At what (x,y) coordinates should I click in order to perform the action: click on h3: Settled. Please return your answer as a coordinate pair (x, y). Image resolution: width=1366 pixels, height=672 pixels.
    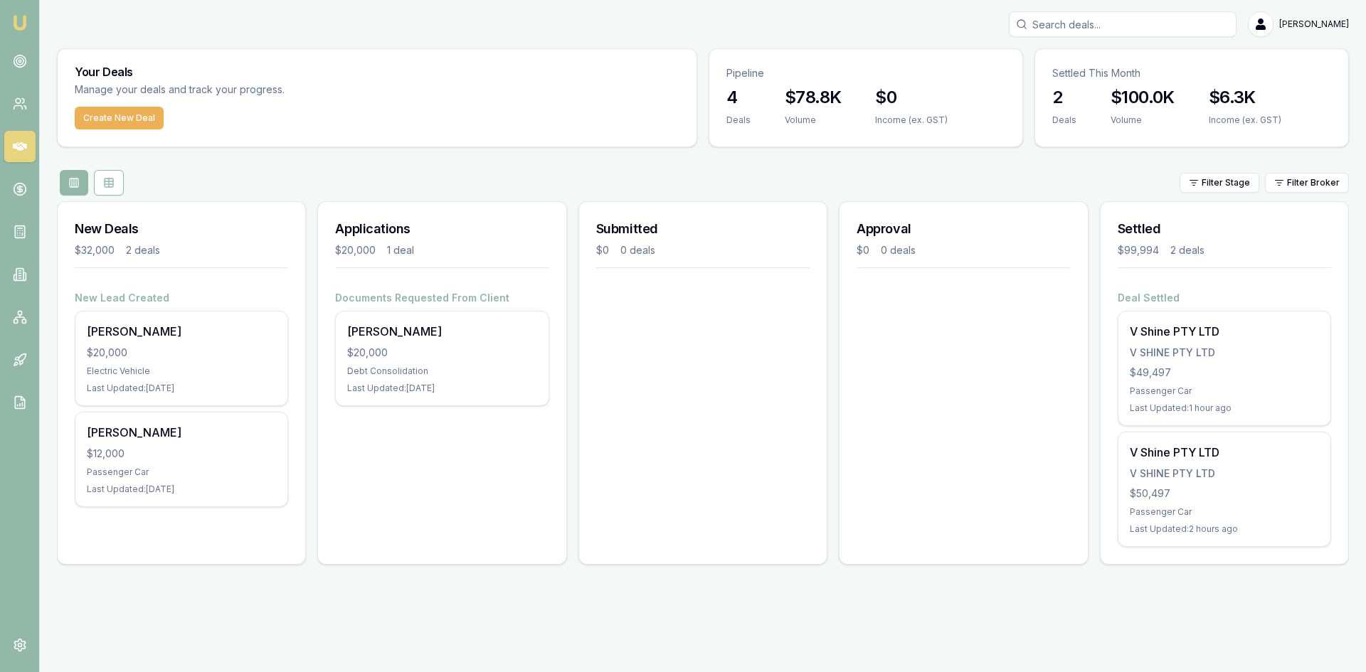
    Looking at the image, I should click on (1224, 229).